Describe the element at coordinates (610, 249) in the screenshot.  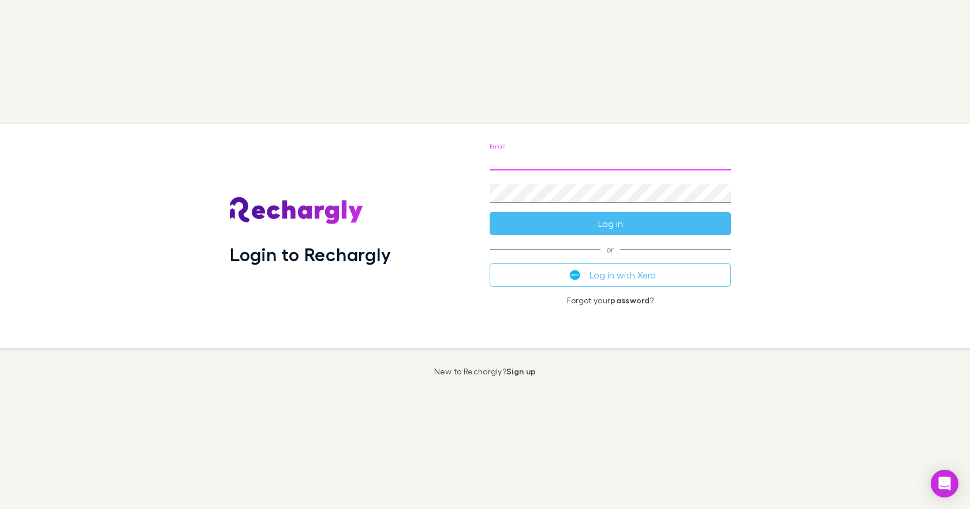
I see `span: or` at that location.